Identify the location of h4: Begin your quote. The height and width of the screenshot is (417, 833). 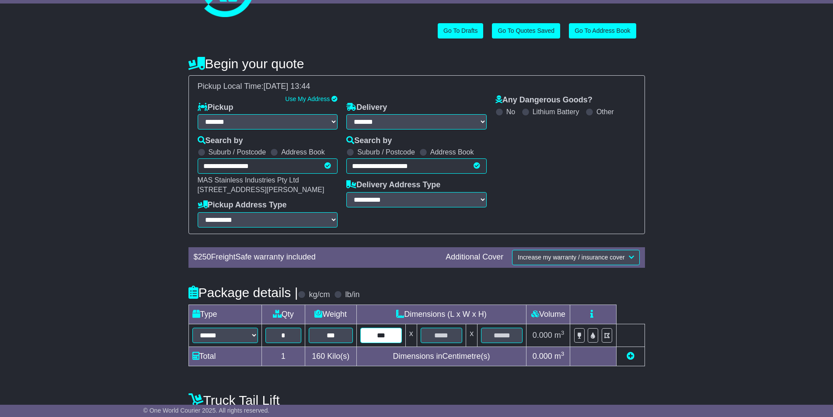
(417, 63).